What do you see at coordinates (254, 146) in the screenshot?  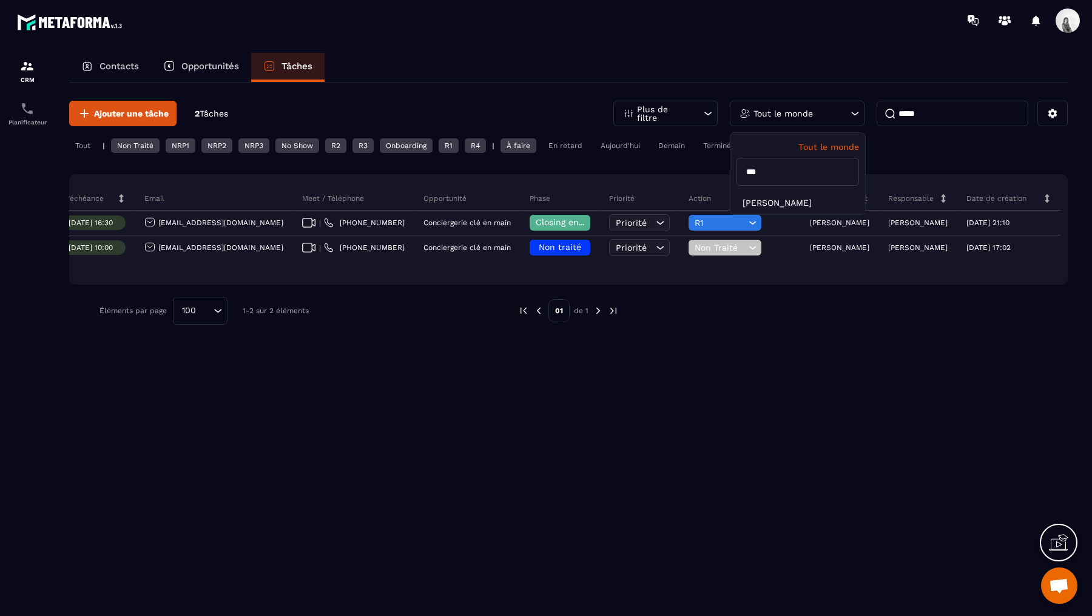 I see `div: NRP3` at bounding box center [254, 146].